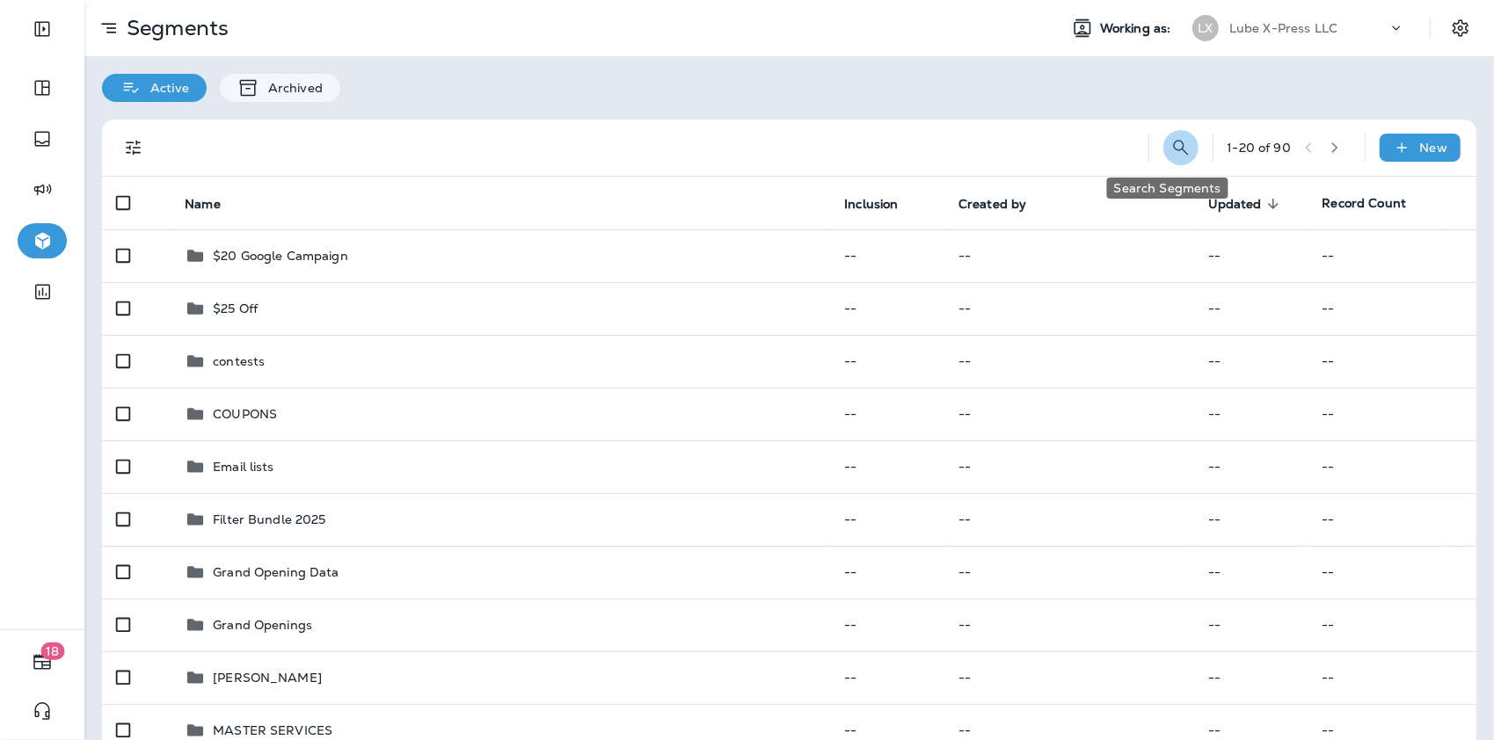  I want to click on div: Search Segments, so click(1168, 188).